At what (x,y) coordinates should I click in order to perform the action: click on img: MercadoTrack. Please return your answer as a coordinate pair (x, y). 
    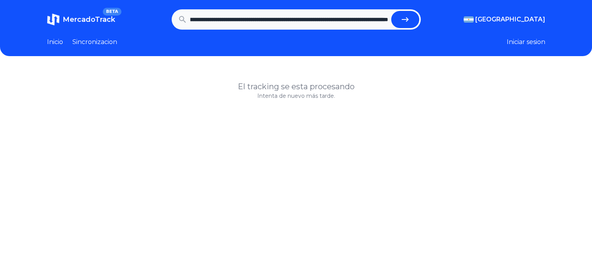
    Looking at the image, I should click on (53, 19).